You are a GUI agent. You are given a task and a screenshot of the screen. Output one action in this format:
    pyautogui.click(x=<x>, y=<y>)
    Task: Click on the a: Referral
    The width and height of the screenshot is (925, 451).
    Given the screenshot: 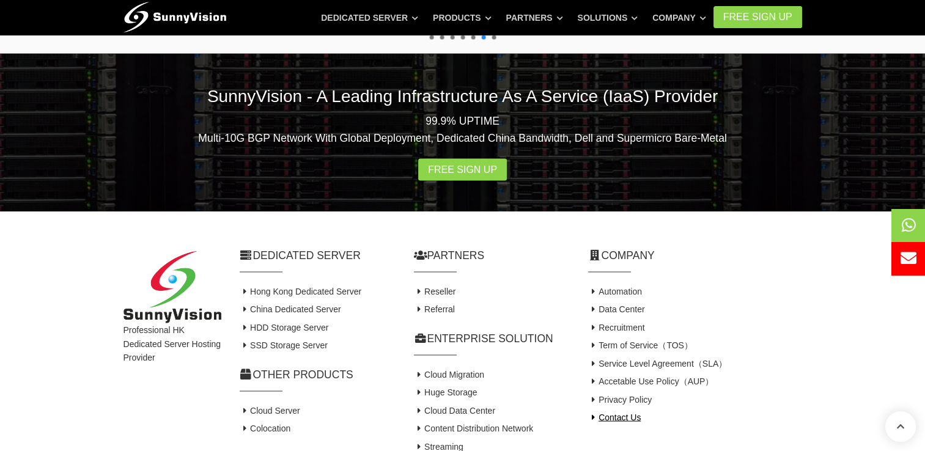 What is the action you would take?
    pyautogui.click(x=434, y=309)
    